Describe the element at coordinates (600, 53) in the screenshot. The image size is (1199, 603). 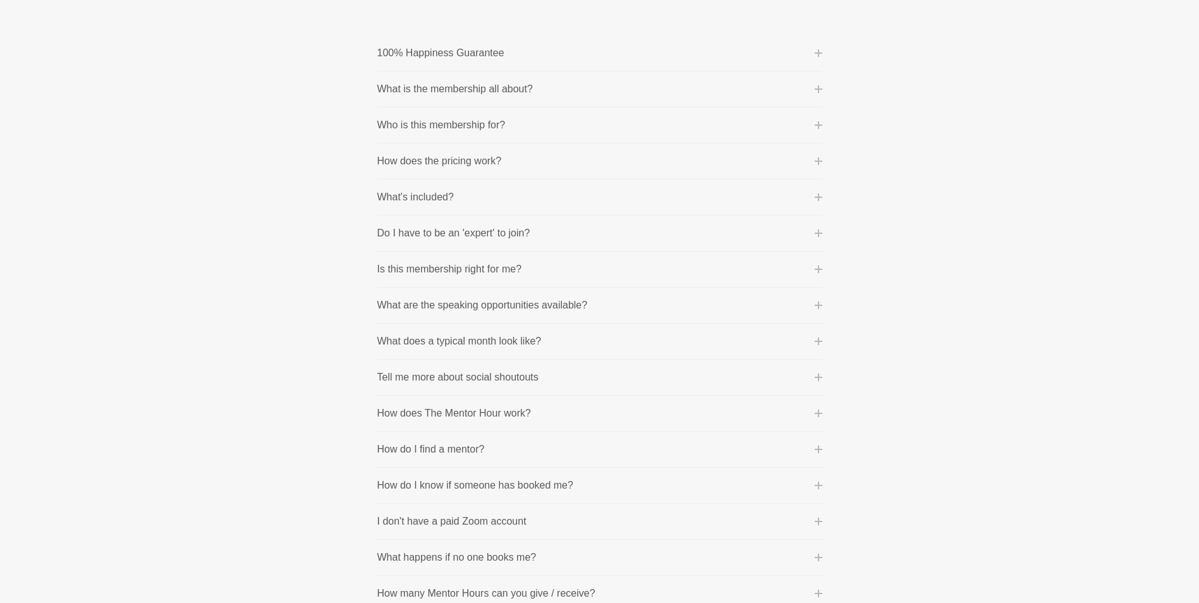
I see `button: 100% Happiness Guarantee` at that location.